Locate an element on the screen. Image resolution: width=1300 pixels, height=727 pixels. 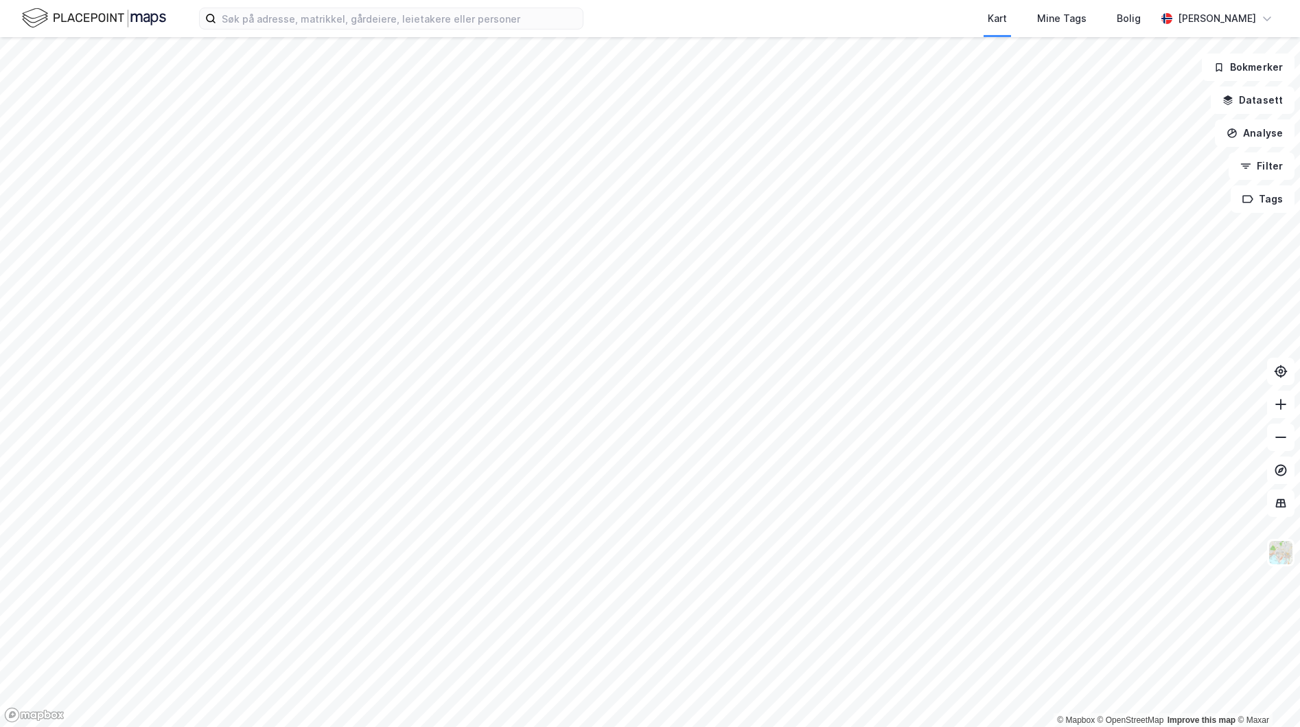
div: Kart is located at coordinates (997, 19).